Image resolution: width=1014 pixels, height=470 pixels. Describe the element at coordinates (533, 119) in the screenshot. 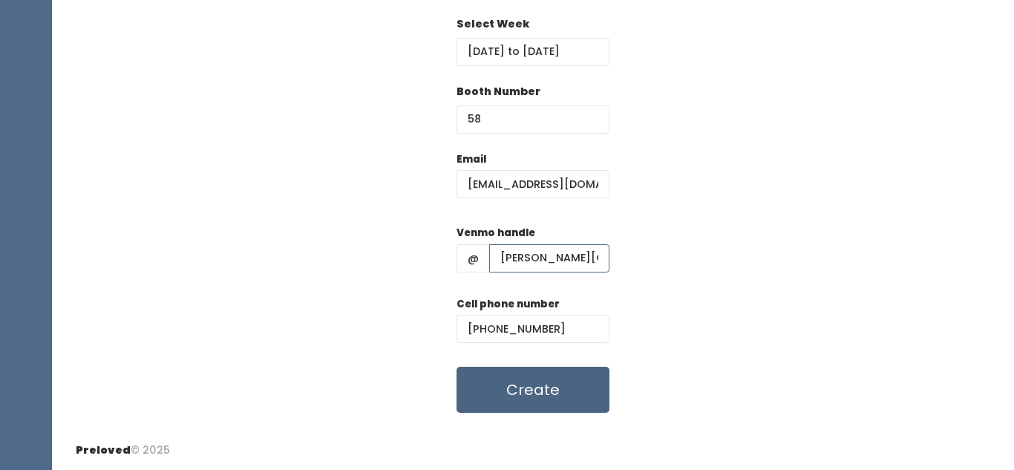

I see `input: Booth Number` at that location.